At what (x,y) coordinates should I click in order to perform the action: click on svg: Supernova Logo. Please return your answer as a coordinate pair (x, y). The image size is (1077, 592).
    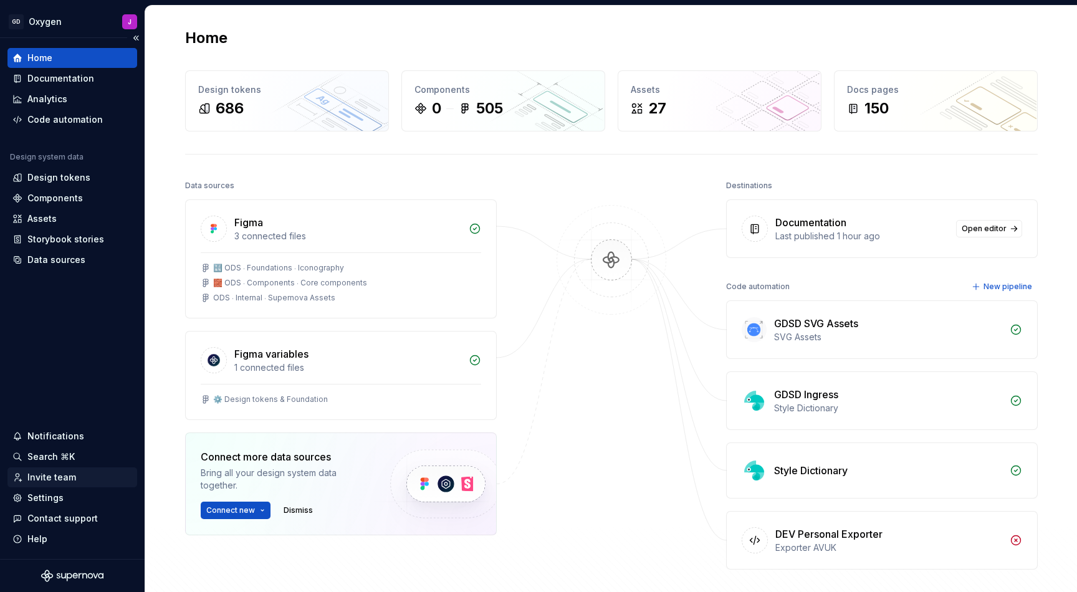
    Looking at the image, I should click on (72, 576).